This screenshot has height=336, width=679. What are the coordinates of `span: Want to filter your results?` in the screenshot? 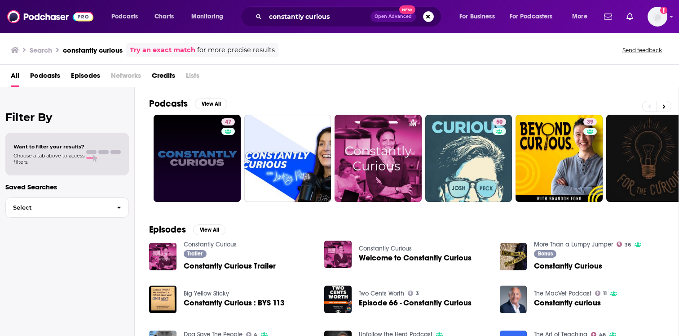 It's located at (49, 146).